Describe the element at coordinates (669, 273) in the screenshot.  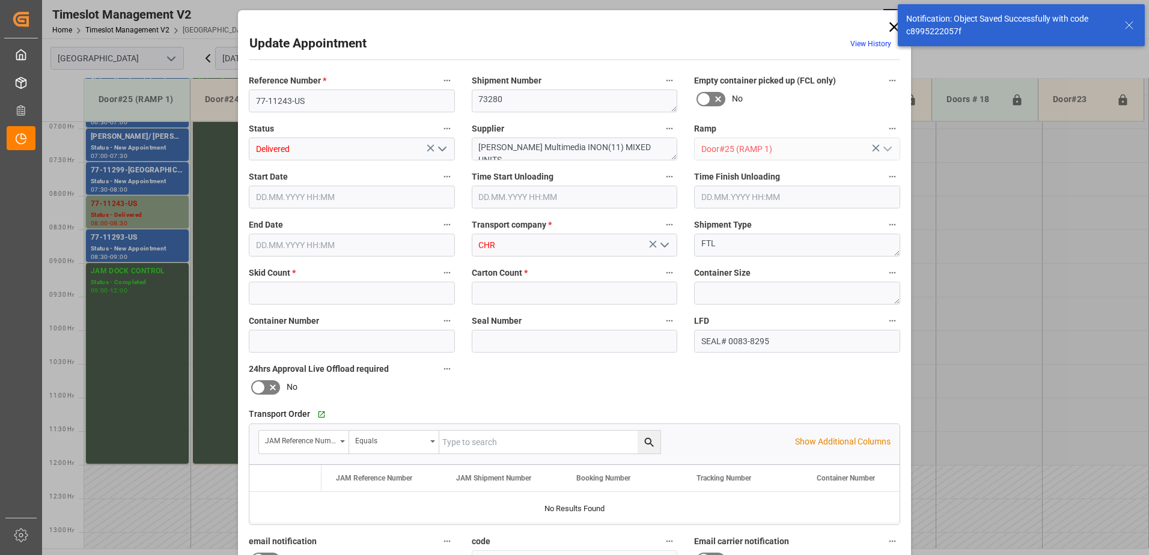
I see `button: Carton Count *` at that location.